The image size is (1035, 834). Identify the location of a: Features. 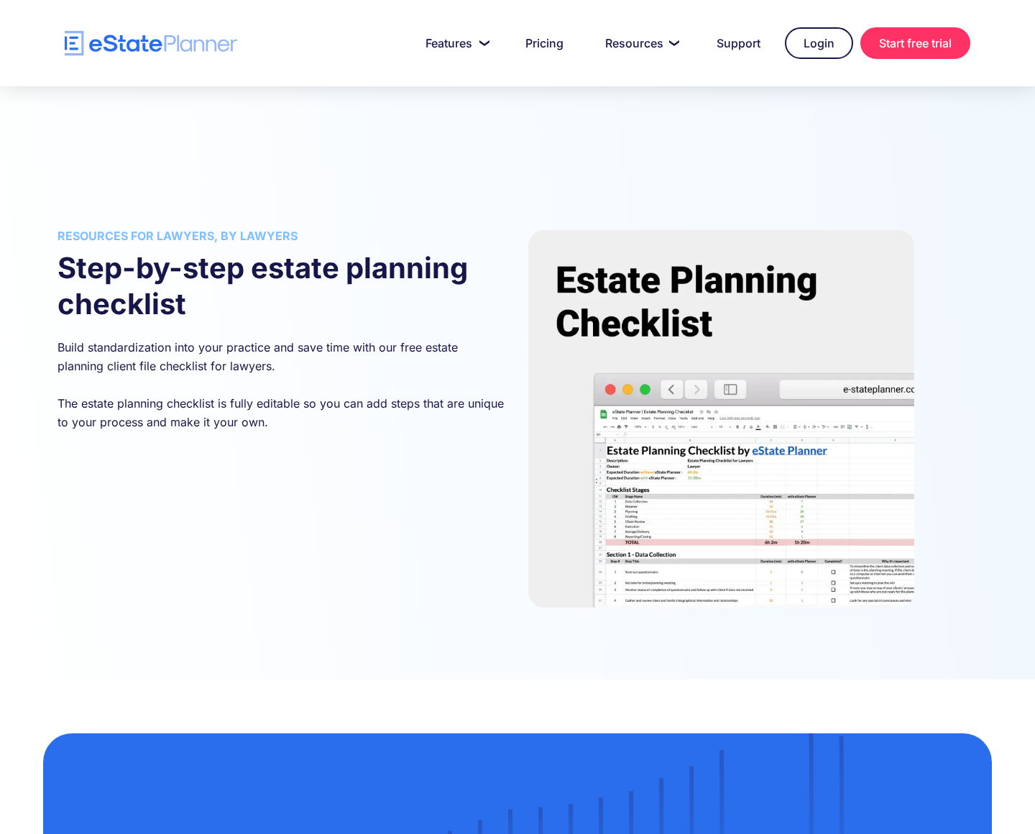
(454, 43).